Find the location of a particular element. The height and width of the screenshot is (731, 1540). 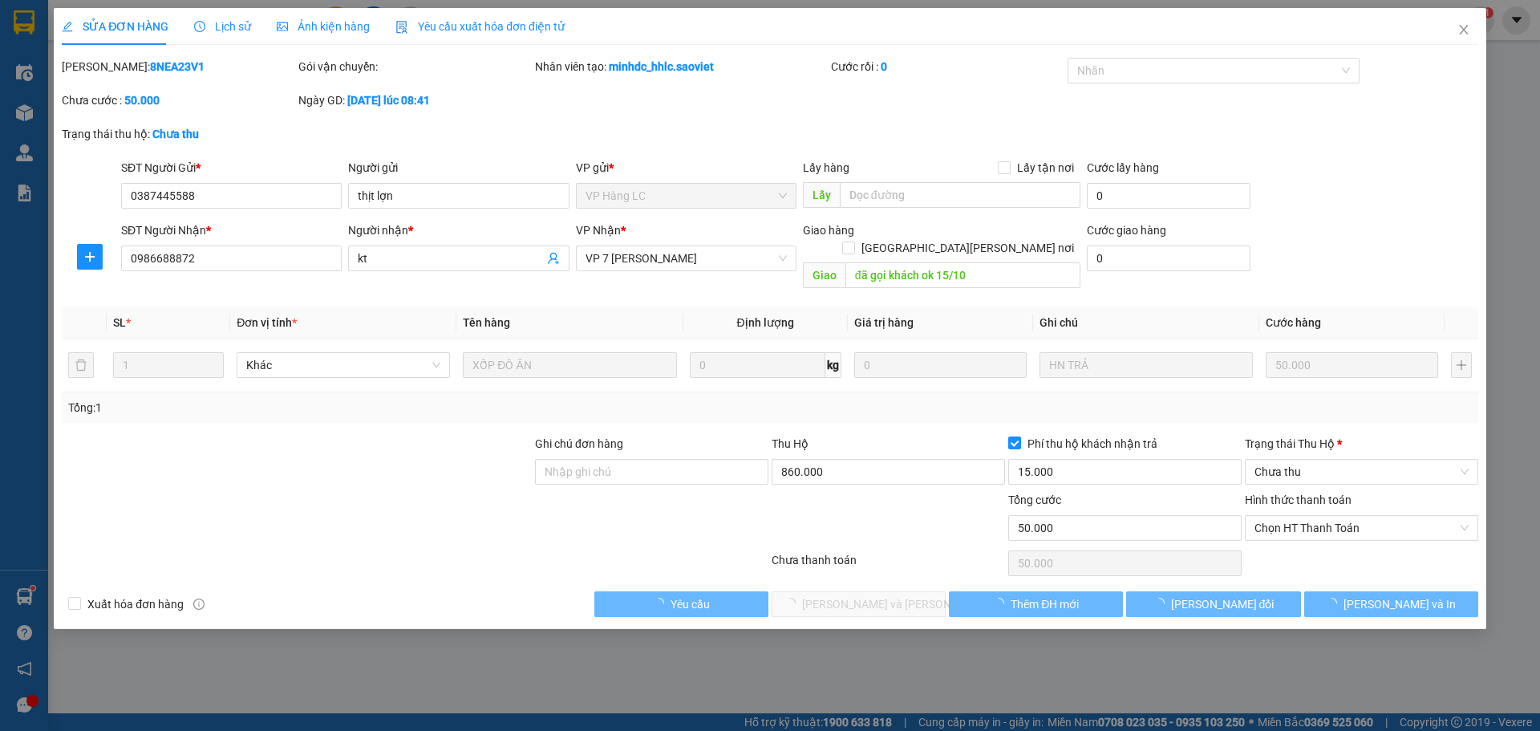

span: close is located at coordinates (1464, 30).